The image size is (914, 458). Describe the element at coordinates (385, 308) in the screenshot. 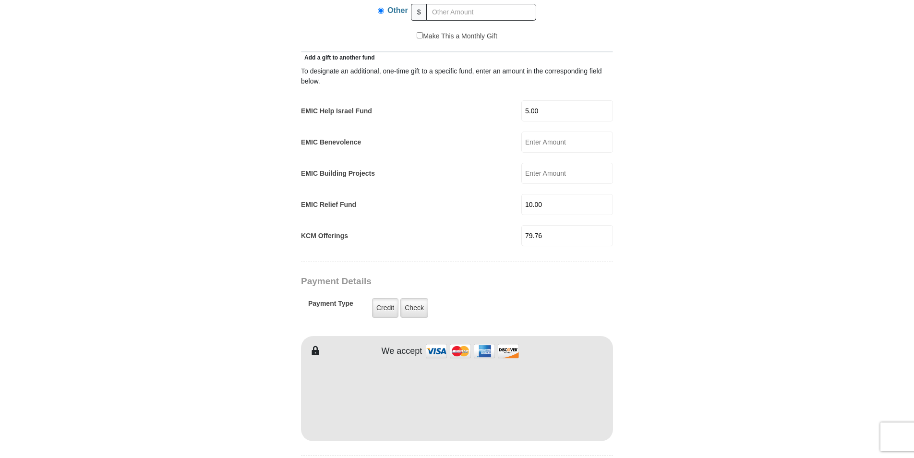

I see `label: Credit` at that location.